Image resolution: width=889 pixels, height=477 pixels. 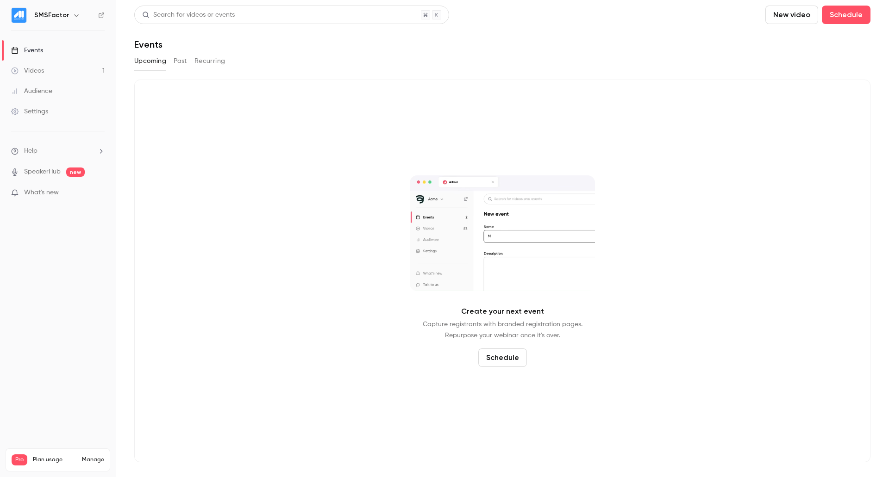 What do you see at coordinates (150, 61) in the screenshot?
I see `button: Upcoming` at bounding box center [150, 61].